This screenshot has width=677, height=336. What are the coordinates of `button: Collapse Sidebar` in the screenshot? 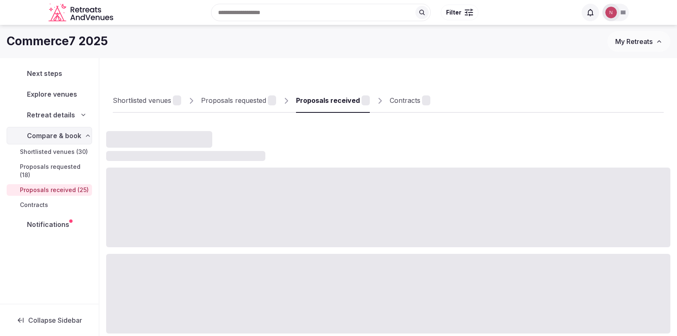 It's located at (49, 320).